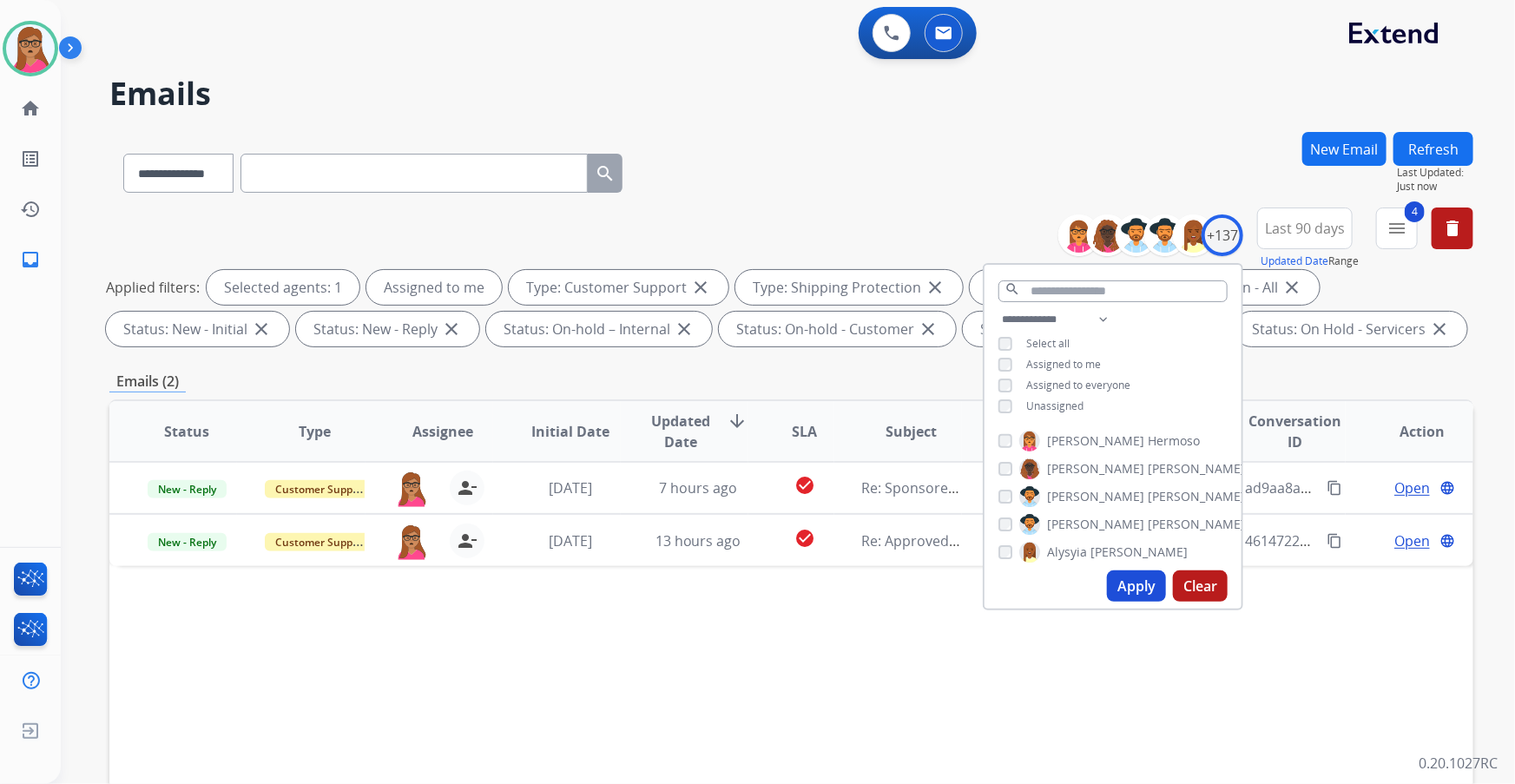  What do you see at coordinates (804, 431) in the screenshot?
I see `span: SLA` at bounding box center [804, 431].